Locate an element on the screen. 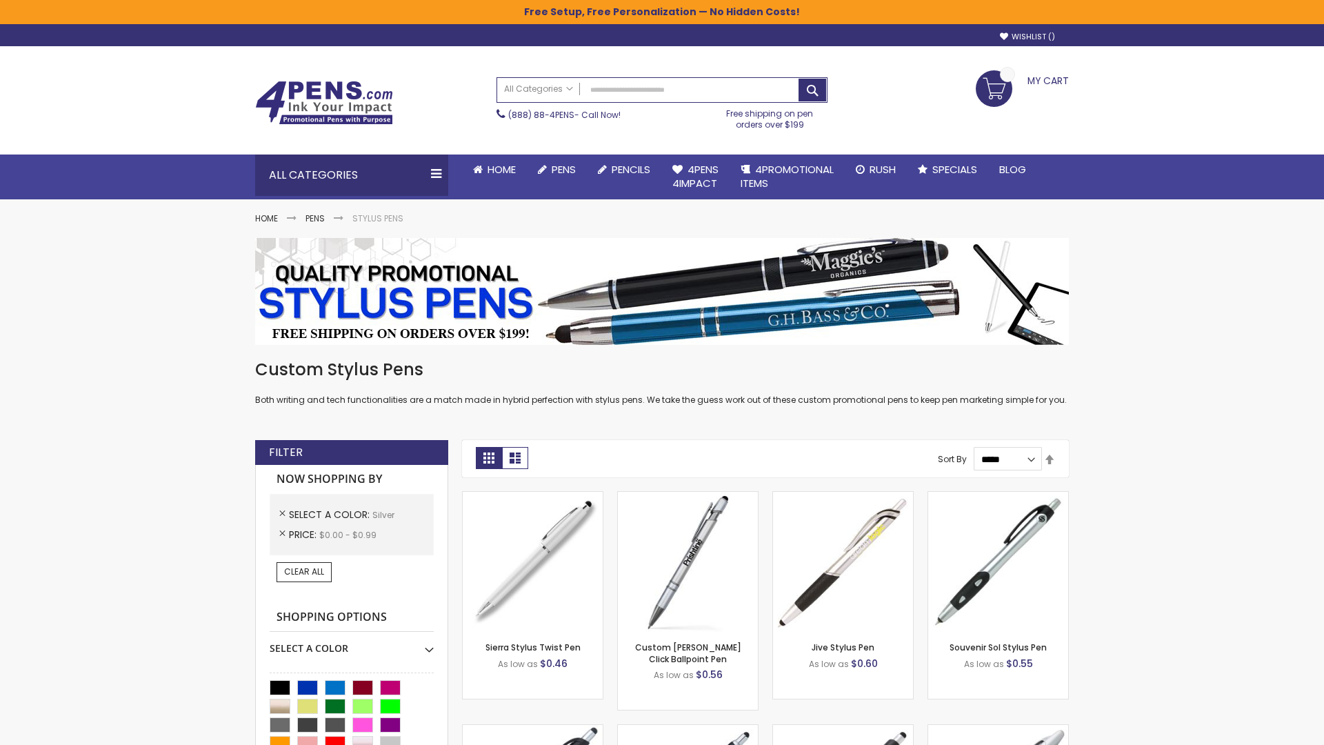 Image resolution: width=1324 pixels, height=745 pixels. div: Both writing and tech functionalities are a match made in hybrid perfection with stylus pens. We ... is located at coordinates (662, 382).